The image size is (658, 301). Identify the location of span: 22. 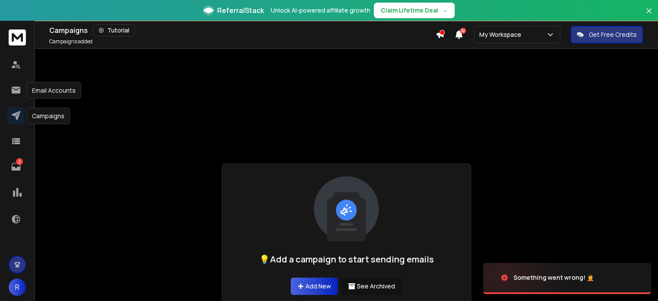
(463, 31).